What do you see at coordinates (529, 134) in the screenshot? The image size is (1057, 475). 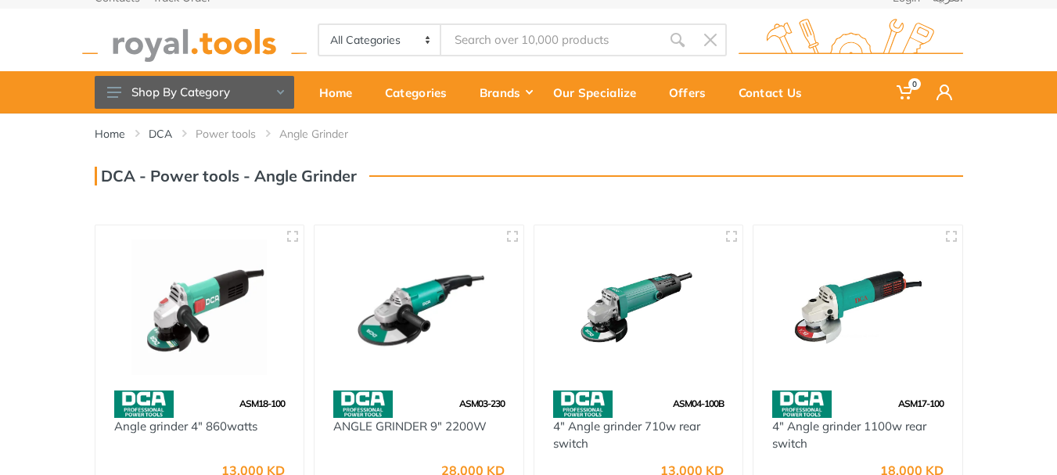 I see `nav: breadcrumb` at bounding box center [529, 134].